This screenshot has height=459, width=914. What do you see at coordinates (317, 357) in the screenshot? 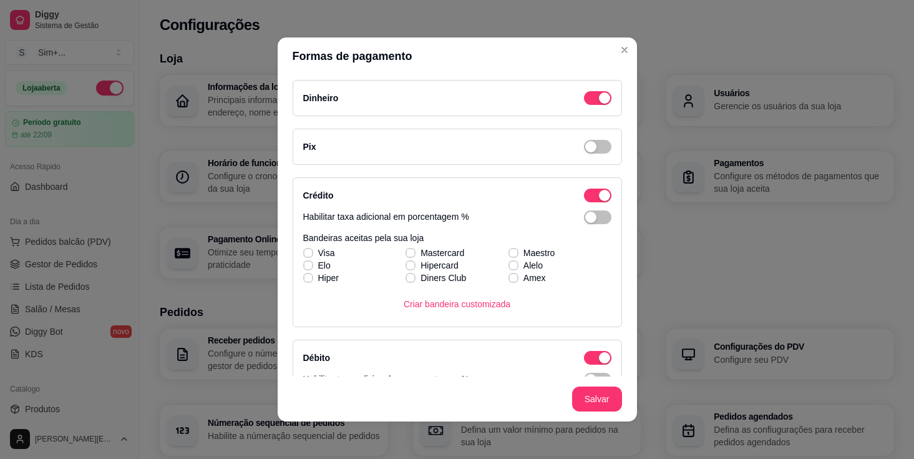
I see `label: Débito` at bounding box center [317, 357].